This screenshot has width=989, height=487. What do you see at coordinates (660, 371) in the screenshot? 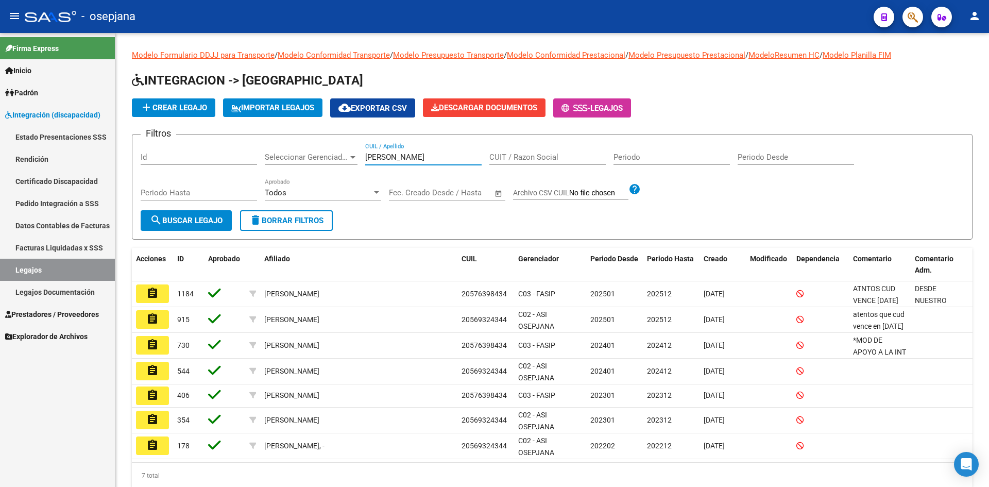
I see `span: 202412` at bounding box center [660, 371].